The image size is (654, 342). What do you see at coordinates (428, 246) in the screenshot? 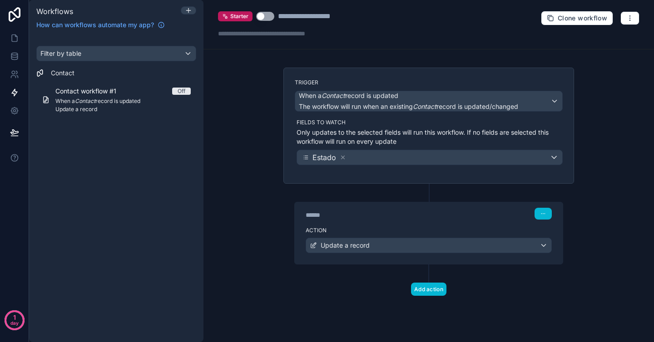
I see `button: Update a record` at bounding box center [428, 246].